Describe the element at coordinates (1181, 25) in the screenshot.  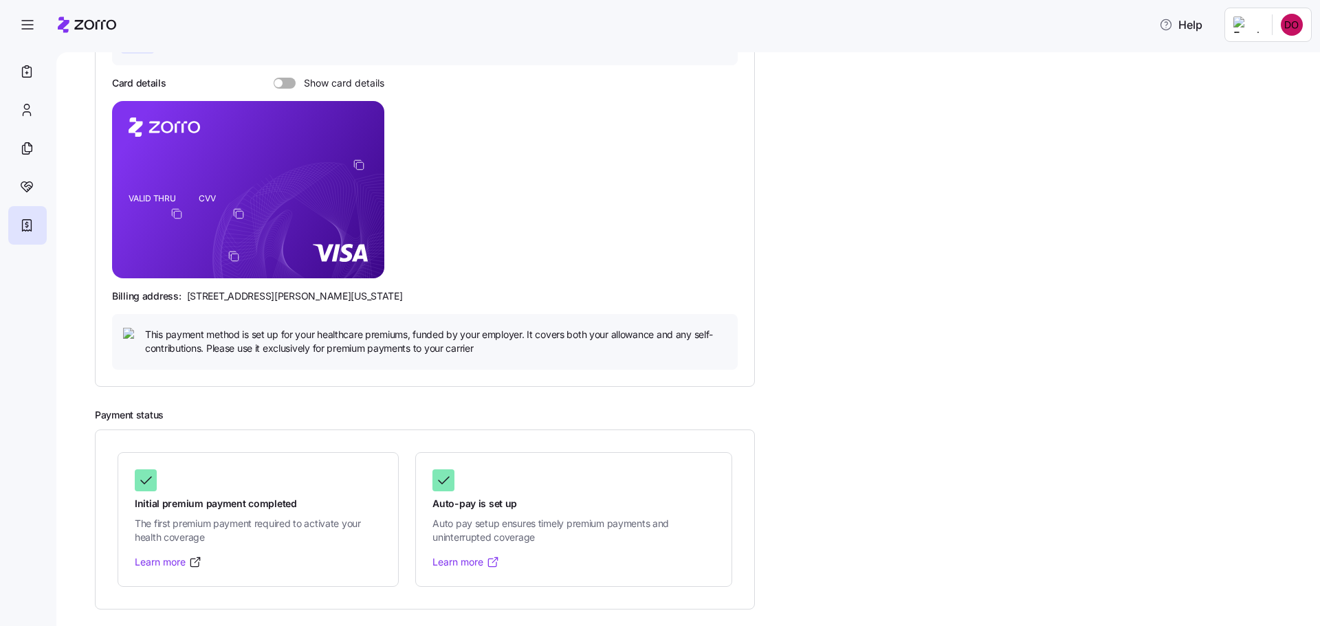
I see `span: Help` at that location.